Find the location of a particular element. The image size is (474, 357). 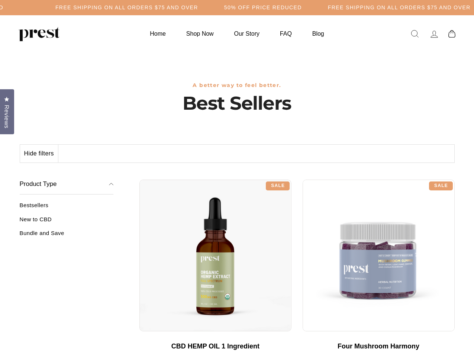

a: Home is located at coordinates (158, 33).